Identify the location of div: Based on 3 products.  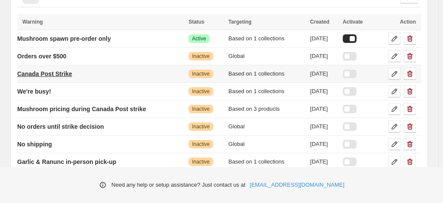
(266, 109).